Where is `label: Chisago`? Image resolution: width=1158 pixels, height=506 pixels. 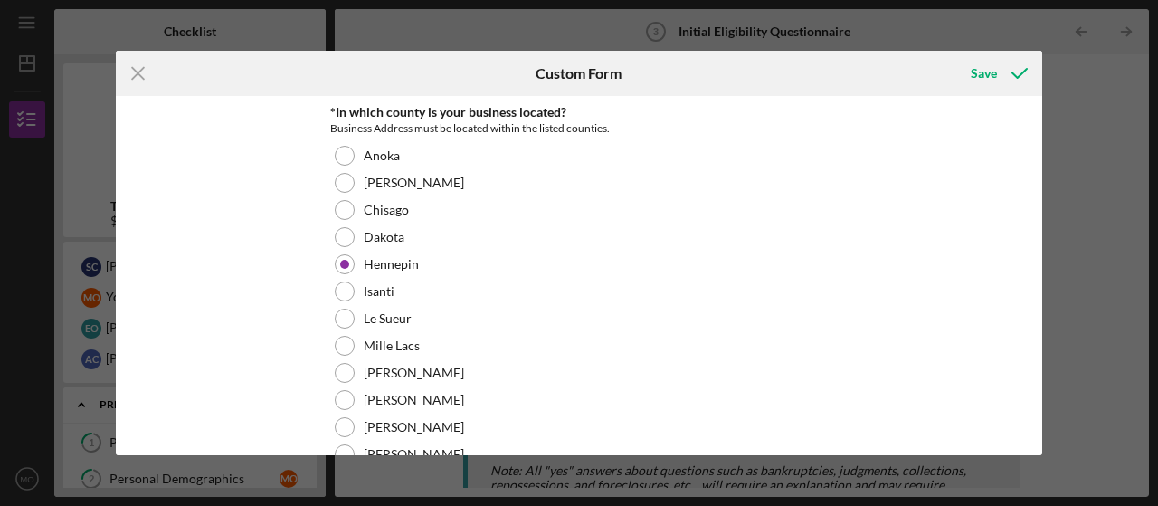 label: Chisago is located at coordinates (386, 210).